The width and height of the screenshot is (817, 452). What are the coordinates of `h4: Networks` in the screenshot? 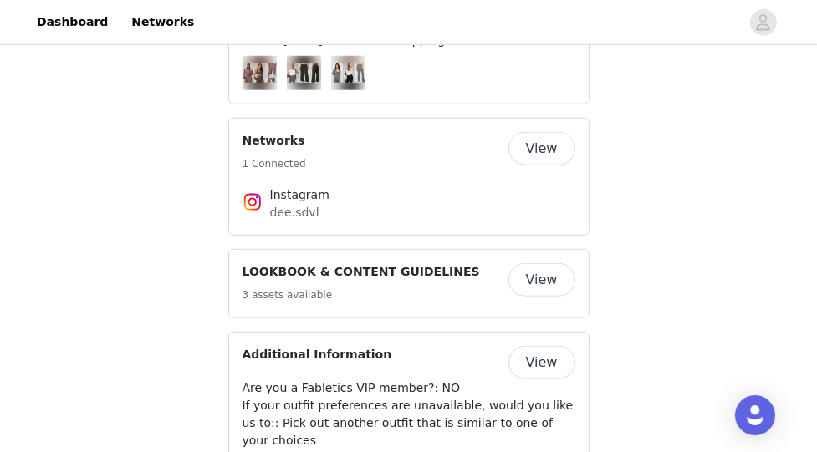 It's located at (274, 140).